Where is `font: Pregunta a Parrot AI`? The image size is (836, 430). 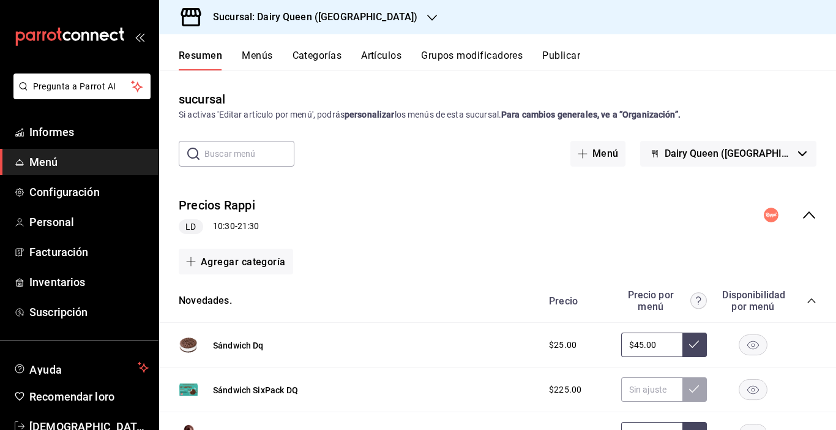 font: Pregunta a Parrot AI is located at coordinates (75, 86).